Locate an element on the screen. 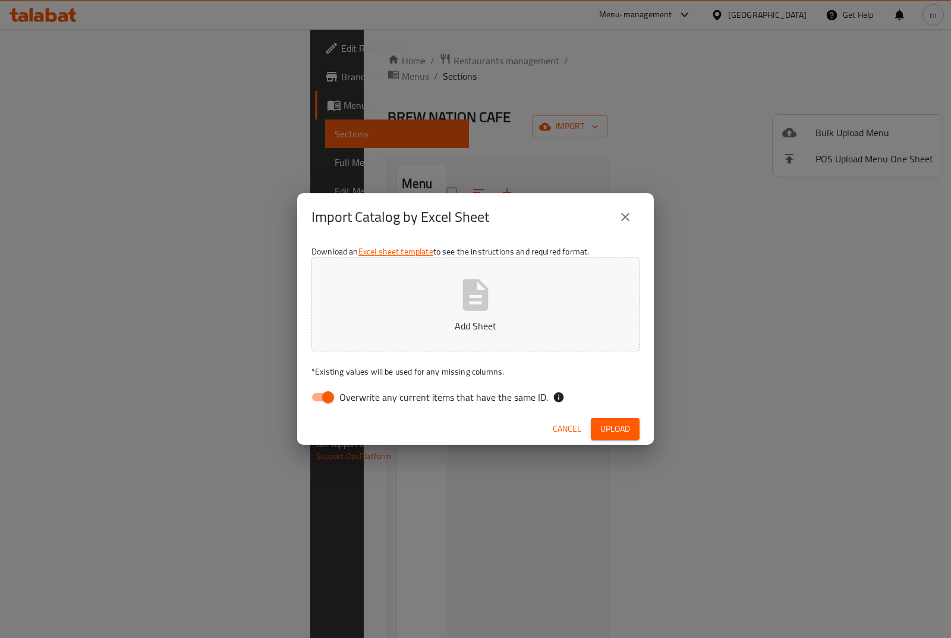 This screenshot has height=638, width=951. button: Cancel is located at coordinates (567, 429).